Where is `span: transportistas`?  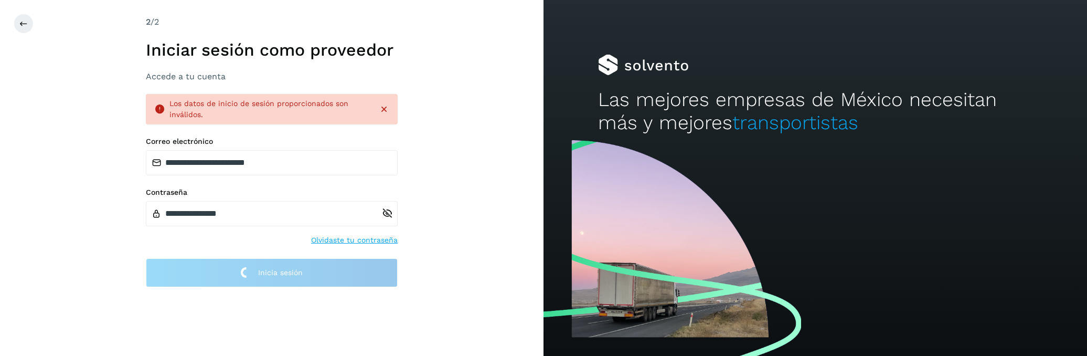 span: transportistas is located at coordinates (795, 122).